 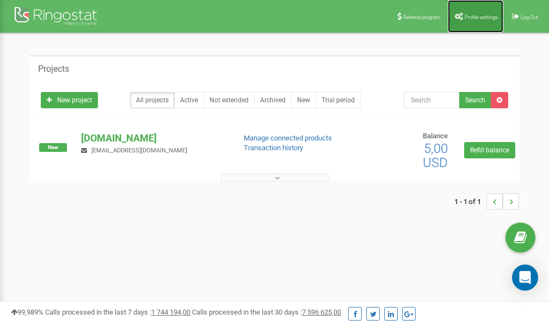 What do you see at coordinates (529, 17) in the screenshot?
I see `span: Log Out` at bounding box center [529, 17].